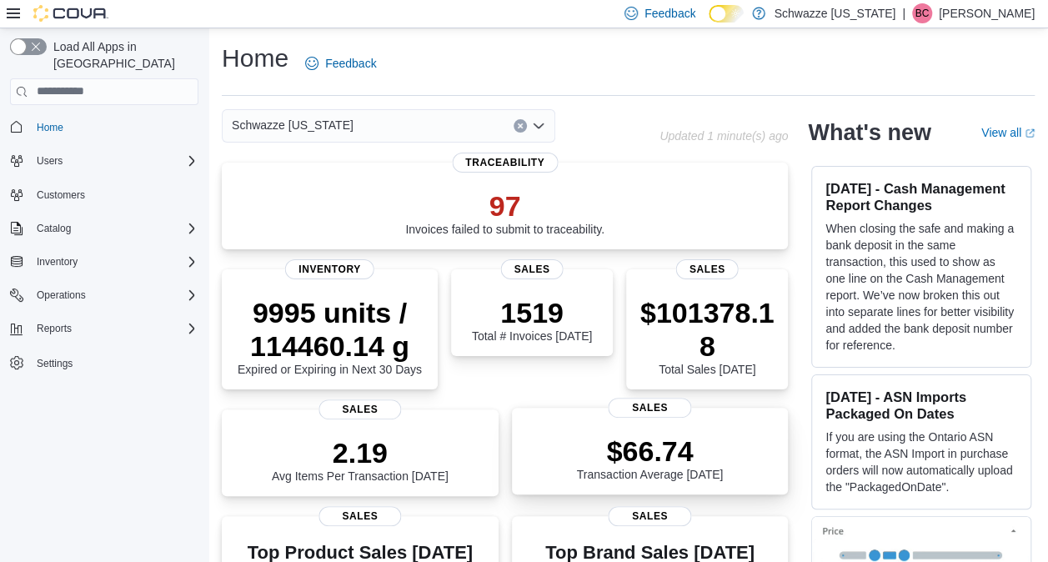 Image resolution: width=1048 pixels, height=562 pixels. What do you see at coordinates (104, 362) in the screenshot?
I see `button: Settings` at bounding box center [104, 362].